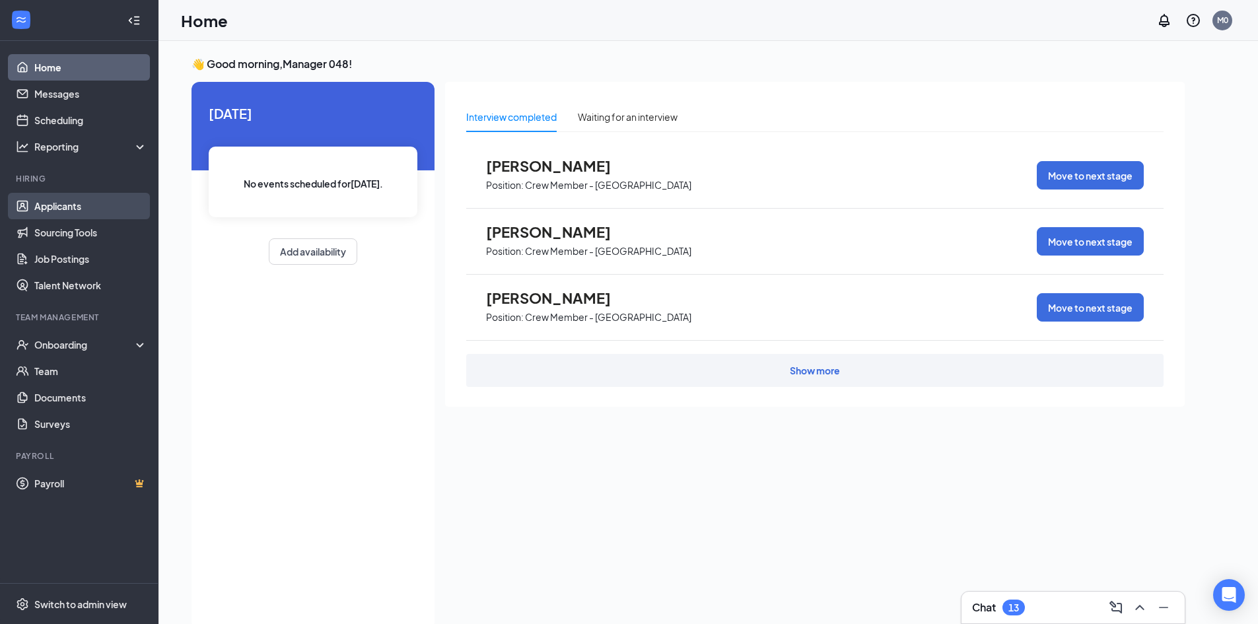  What do you see at coordinates (90, 483) in the screenshot?
I see `a: PayrollCrown` at bounding box center [90, 483].